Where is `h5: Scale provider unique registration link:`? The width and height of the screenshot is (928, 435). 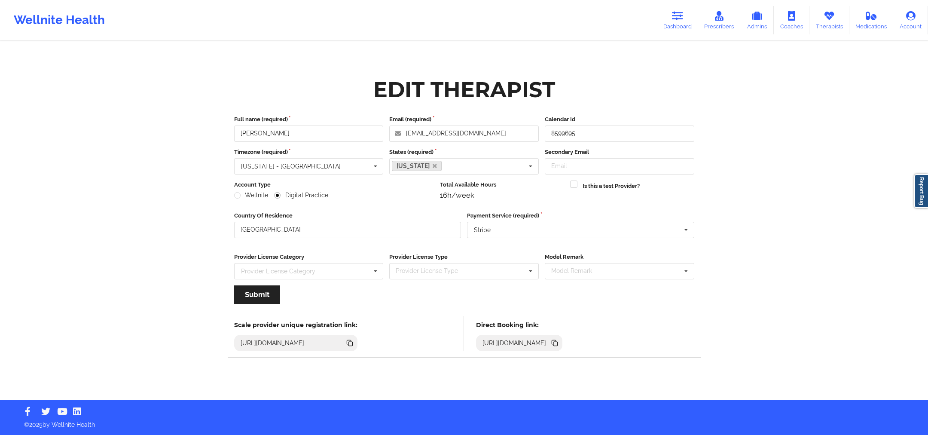
h5: Scale provider unique registration link: is located at coordinates (296, 325).